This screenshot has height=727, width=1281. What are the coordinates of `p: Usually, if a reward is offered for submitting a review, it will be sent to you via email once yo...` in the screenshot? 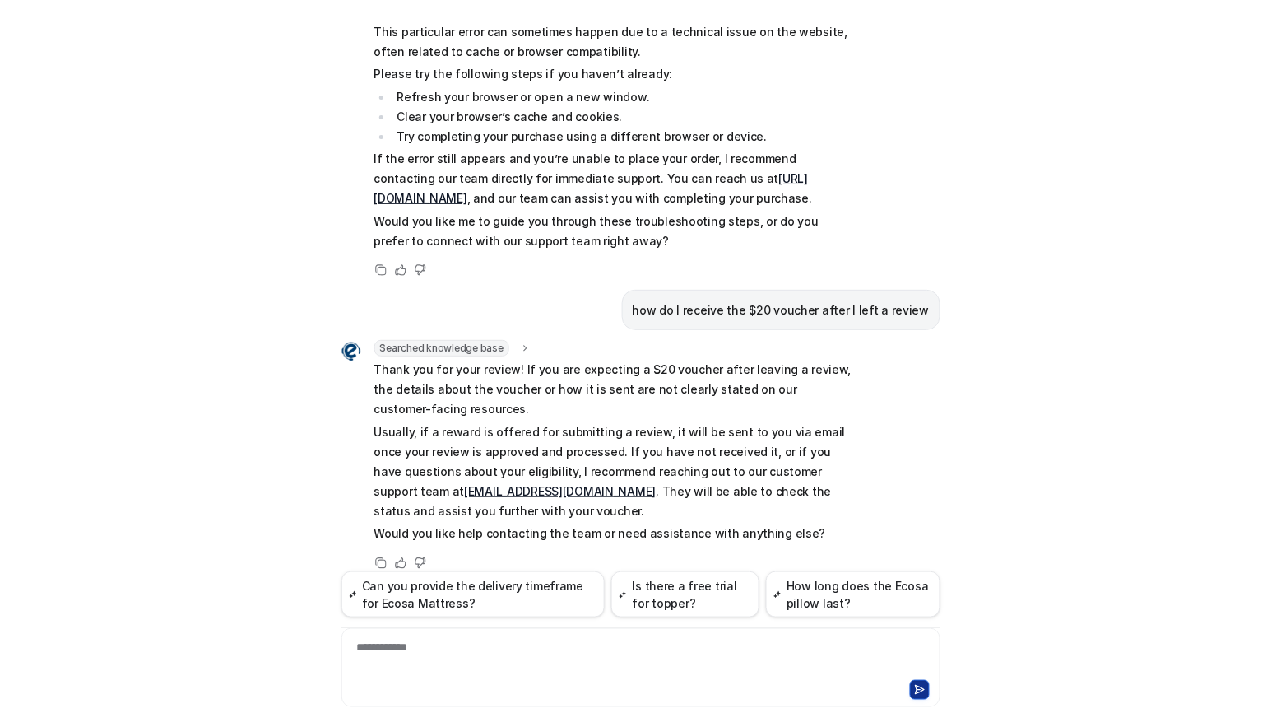 It's located at (615, 471).